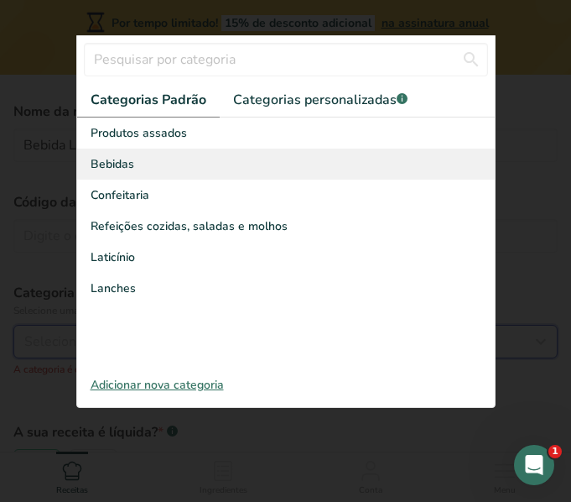  What do you see at coordinates (112, 164) in the screenshot?
I see `font: Bebidas` at bounding box center [112, 164].